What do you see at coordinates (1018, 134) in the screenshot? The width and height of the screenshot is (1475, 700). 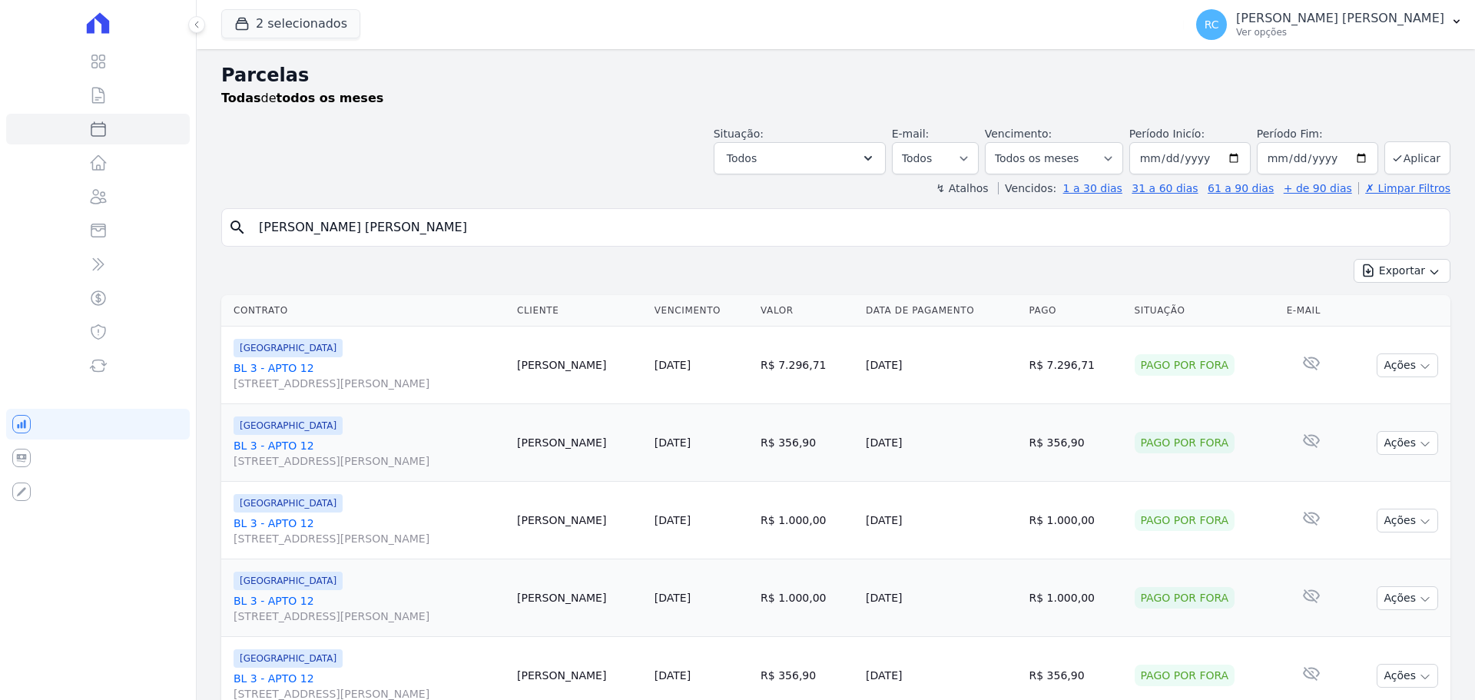 I see `label: Vencimento:` at bounding box center [1018, 134].